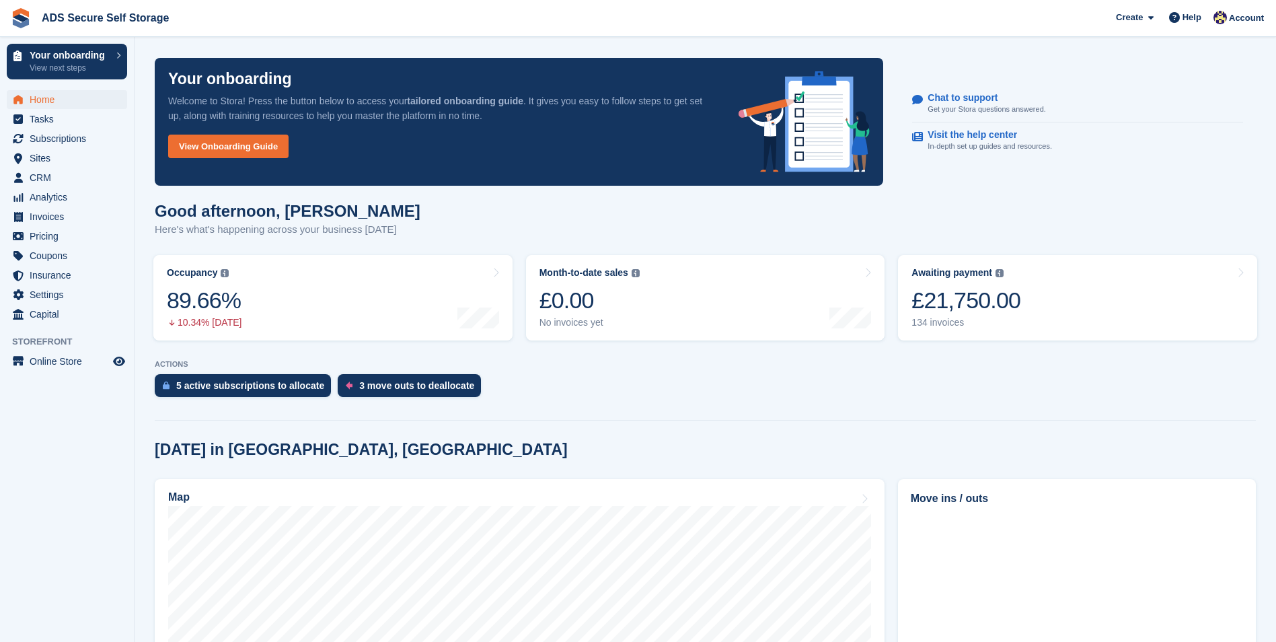 This screenshot has width=1276, height=642. What do you see at coordinates (986, 109) in the screenshot?
I see `p: Get your Stora questions answered.` at bounding box center [986, 109].